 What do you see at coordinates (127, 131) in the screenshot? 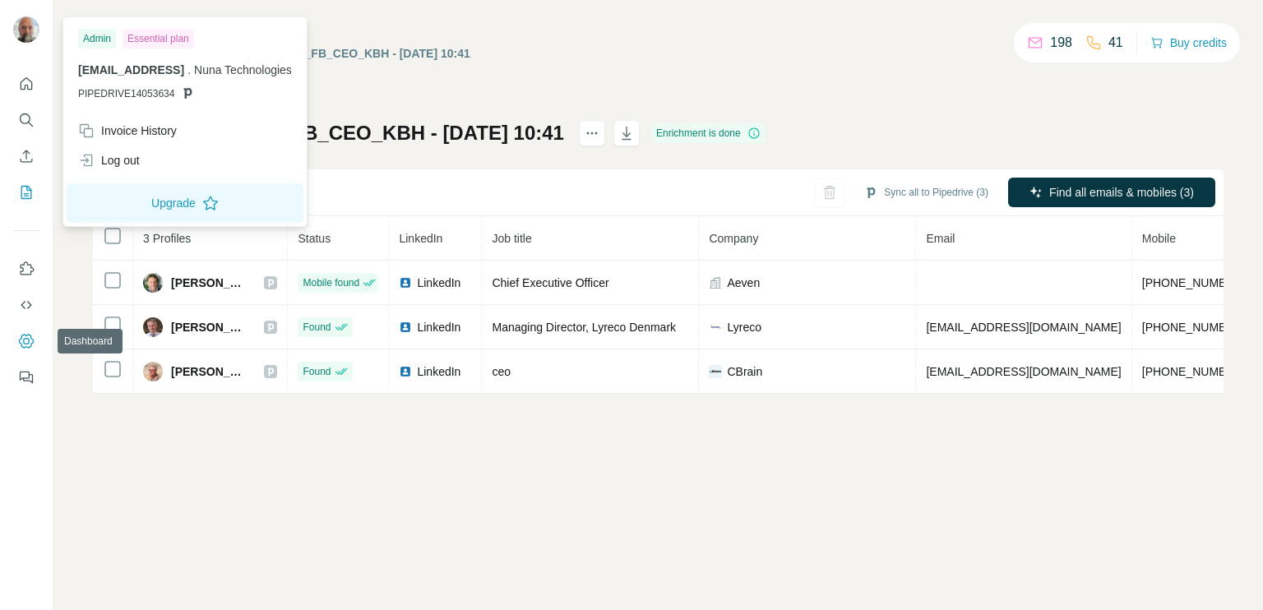
I see `div: Invoice History` at bounding box center [127, 131].